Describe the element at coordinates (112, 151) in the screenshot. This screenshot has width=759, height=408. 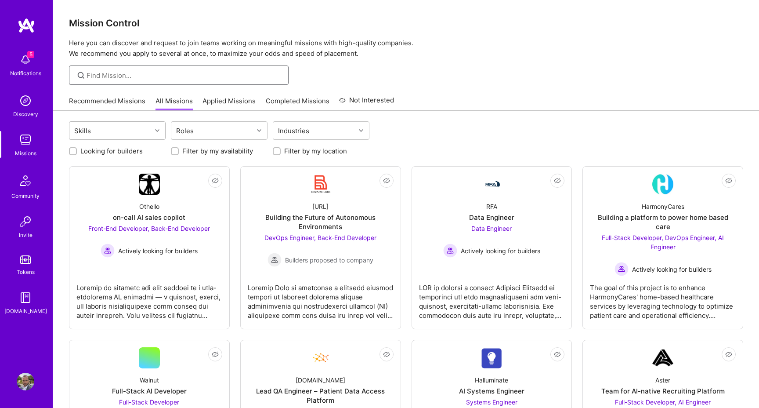
I see `label: Looking for builders` at that location.